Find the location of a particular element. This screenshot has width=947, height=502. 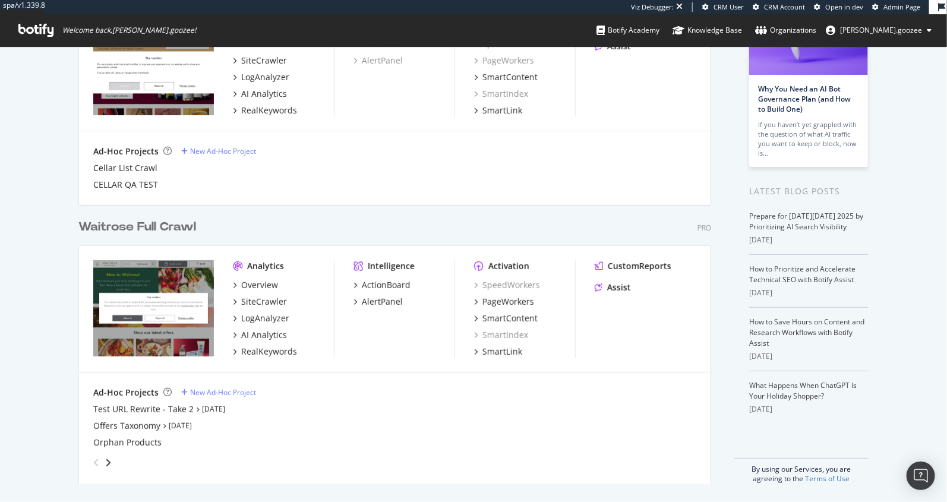

div: Botify Academy is located at coordinates (628, 30).